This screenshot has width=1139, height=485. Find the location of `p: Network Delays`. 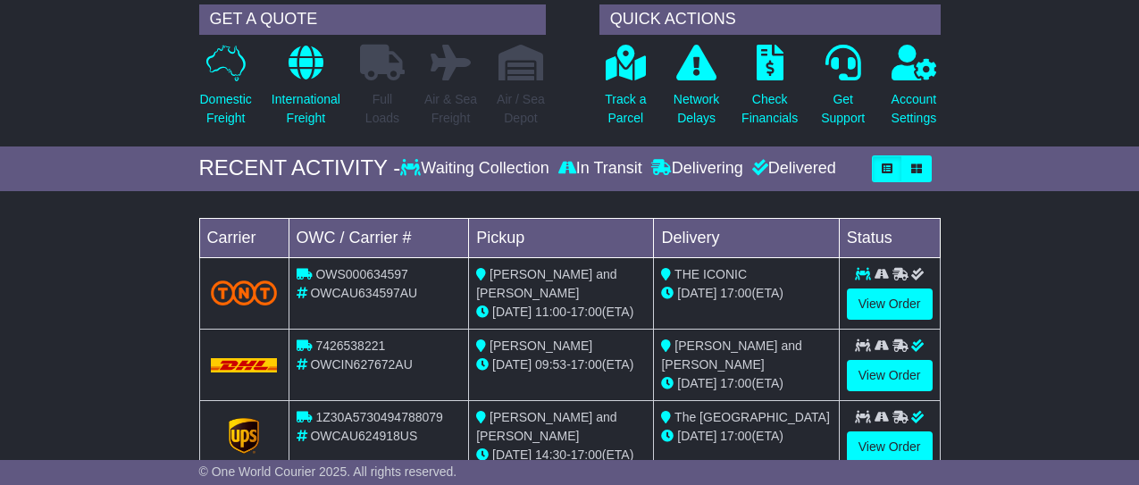

p: Network Delays is located at coordinates (696, 109).